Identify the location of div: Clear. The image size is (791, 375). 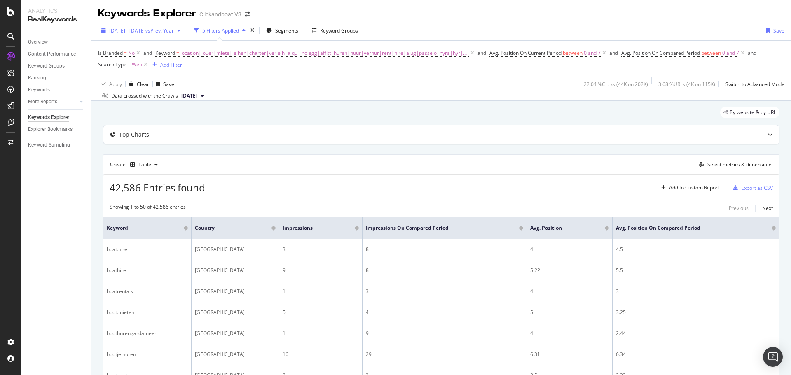
(143, 84).